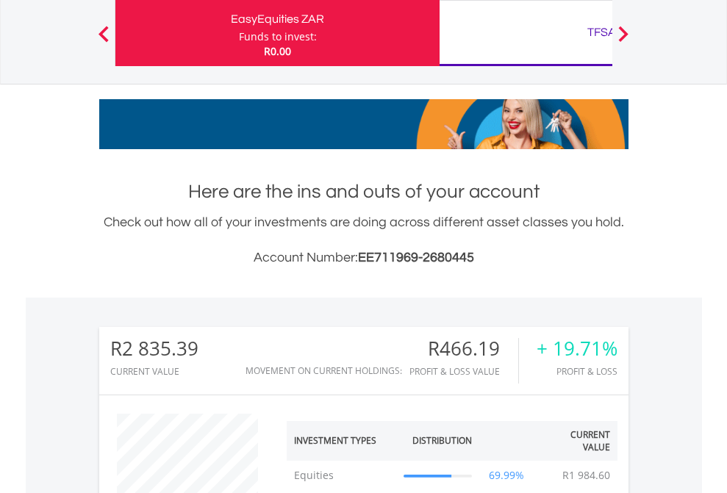 Image resolution: width=727 pixels, height=493 pixels. I want to click on h3: Account Number:, so click(364, 258).